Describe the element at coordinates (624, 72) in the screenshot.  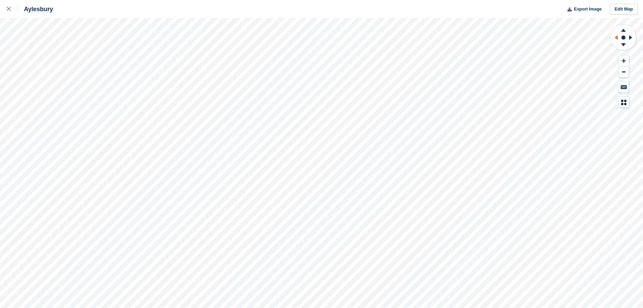
I see `button: Zoom Out` at that location.